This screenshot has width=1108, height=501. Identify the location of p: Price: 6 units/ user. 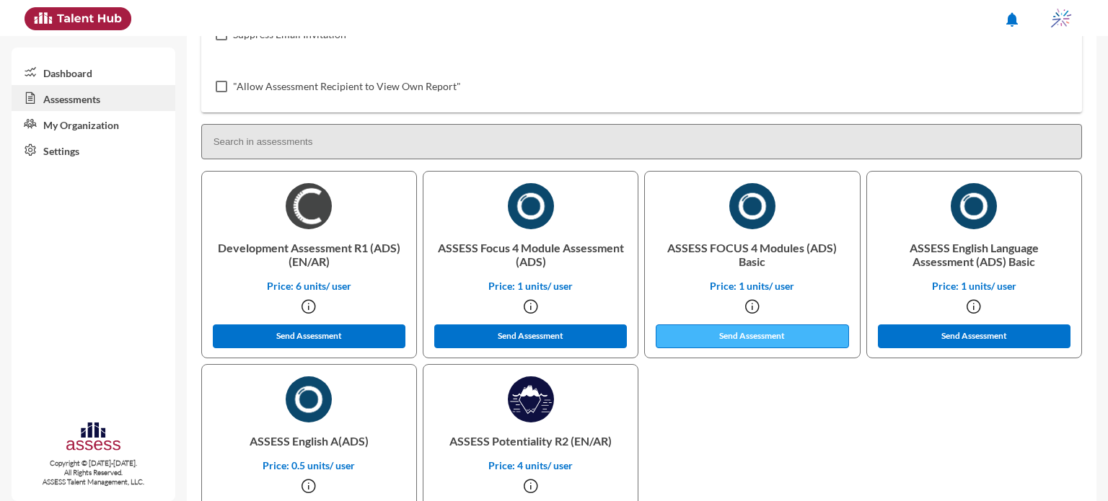
(309, 286).